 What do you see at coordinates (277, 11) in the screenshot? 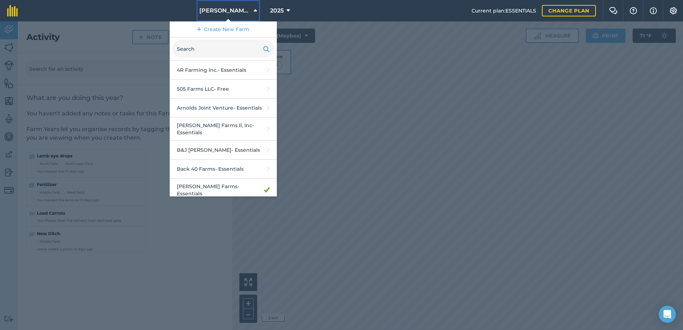
I see `span: 2025` at bounding box center [277, 11].